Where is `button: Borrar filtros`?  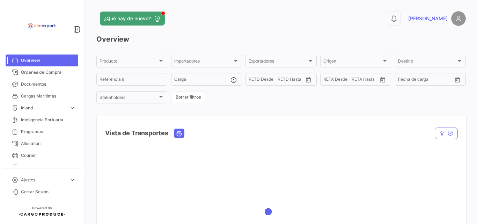 button: Borrar filtros is located at coordinates (188, 97).